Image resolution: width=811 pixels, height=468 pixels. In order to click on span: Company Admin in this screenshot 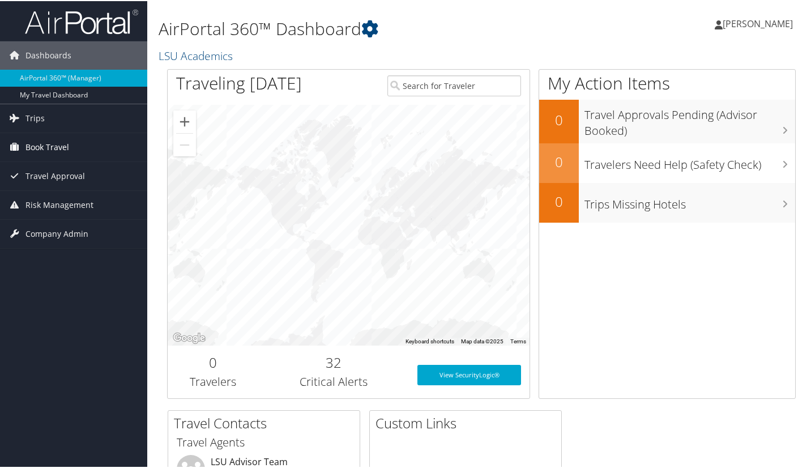, I will do `click(57, 233)`.